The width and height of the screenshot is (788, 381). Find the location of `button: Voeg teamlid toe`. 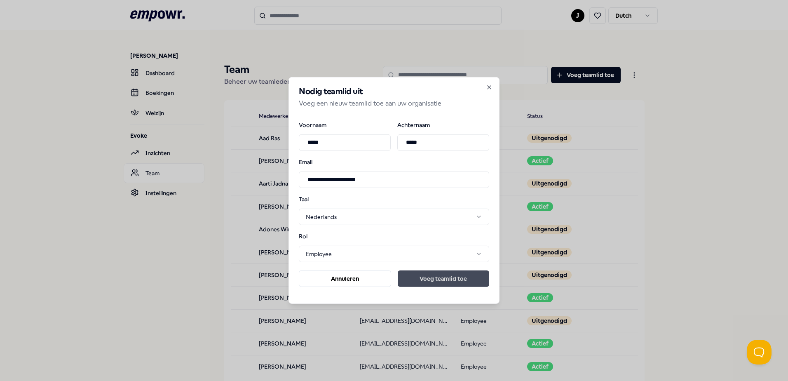

button: Voeg teamlid toe is located at coordinates (444, 279).